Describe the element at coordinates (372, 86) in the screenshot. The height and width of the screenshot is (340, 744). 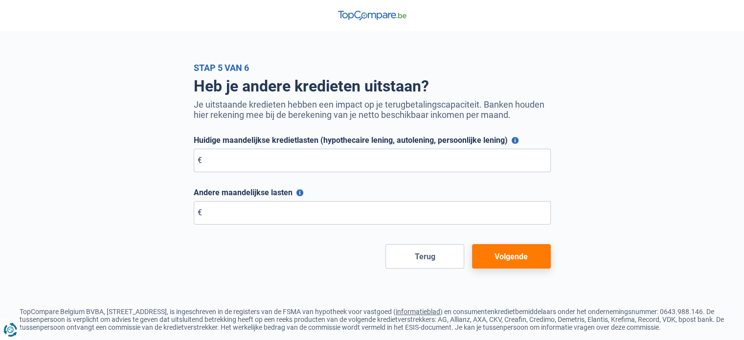
I see `h1: Heb je andere kredieten uitstaan?` at that location.